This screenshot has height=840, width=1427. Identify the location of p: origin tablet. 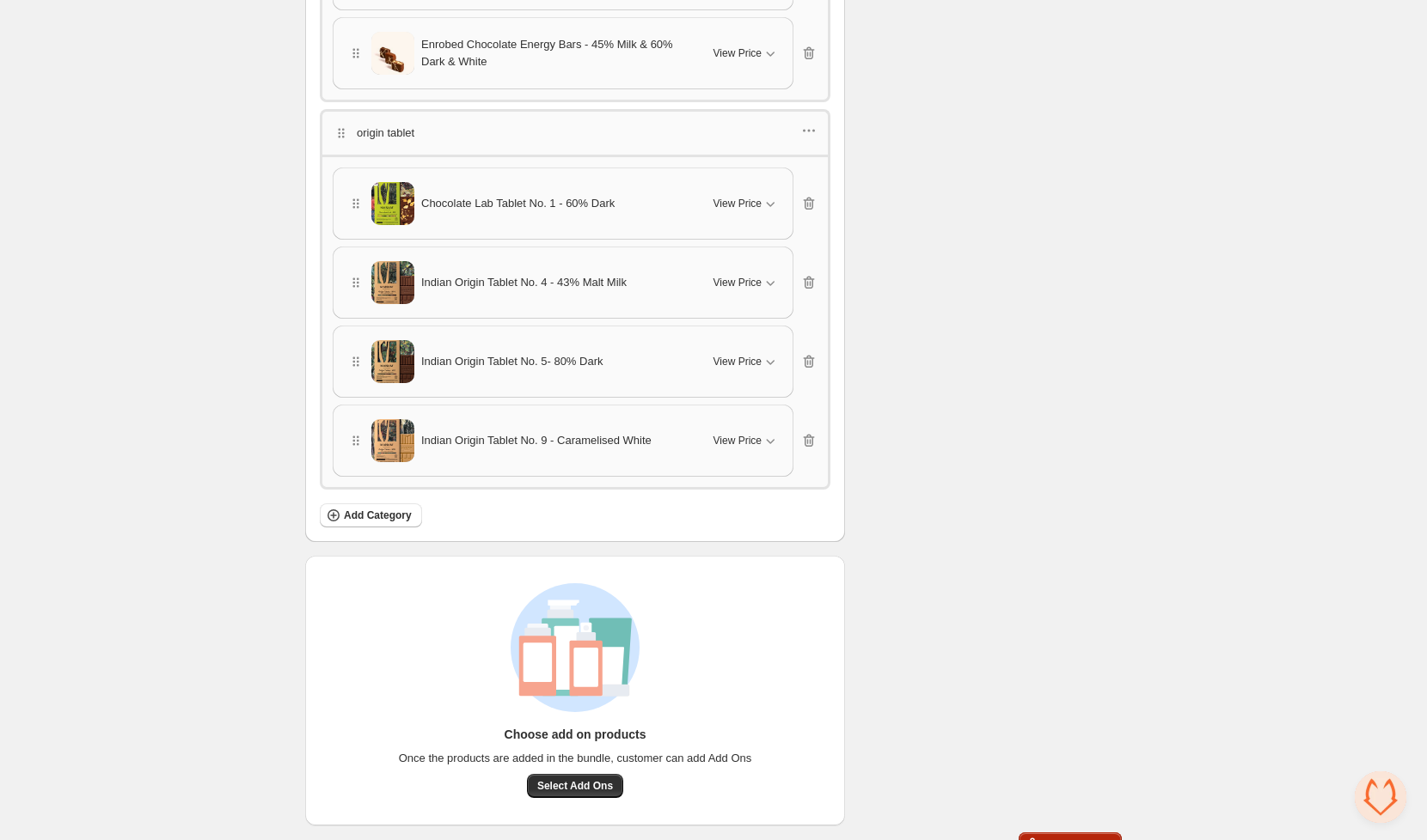
(385, 133).